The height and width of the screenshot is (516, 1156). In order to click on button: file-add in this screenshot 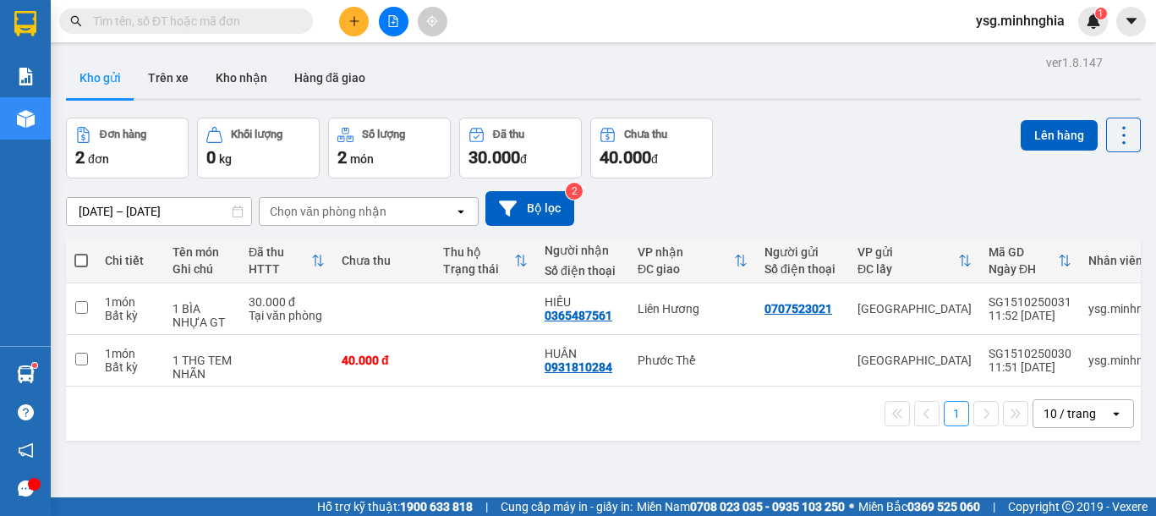, I will do `click(393, 21)`.